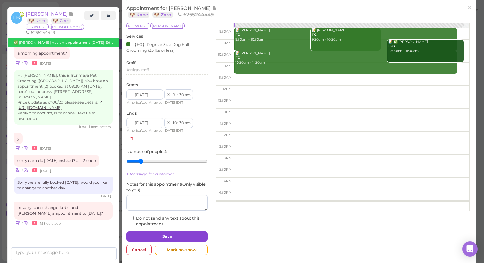 This screenshot has width=484, height=263. Describe the element at coordinates (139, 250) in the screenshot. I see `div: Cancel` at that location.